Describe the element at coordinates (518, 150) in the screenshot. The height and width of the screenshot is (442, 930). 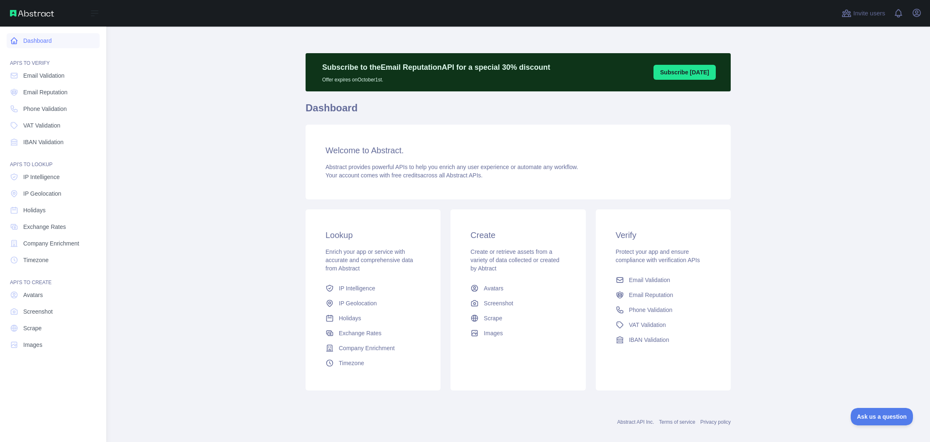
I see `h3: Welcome to Abstract.` at that location.